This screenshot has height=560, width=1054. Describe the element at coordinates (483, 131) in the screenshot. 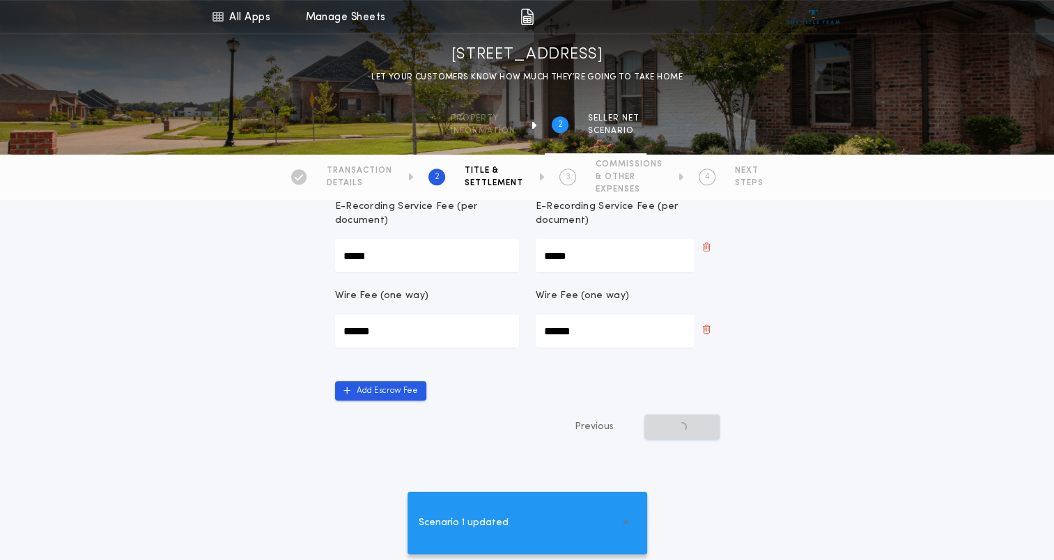

I see `span: information` at that location.